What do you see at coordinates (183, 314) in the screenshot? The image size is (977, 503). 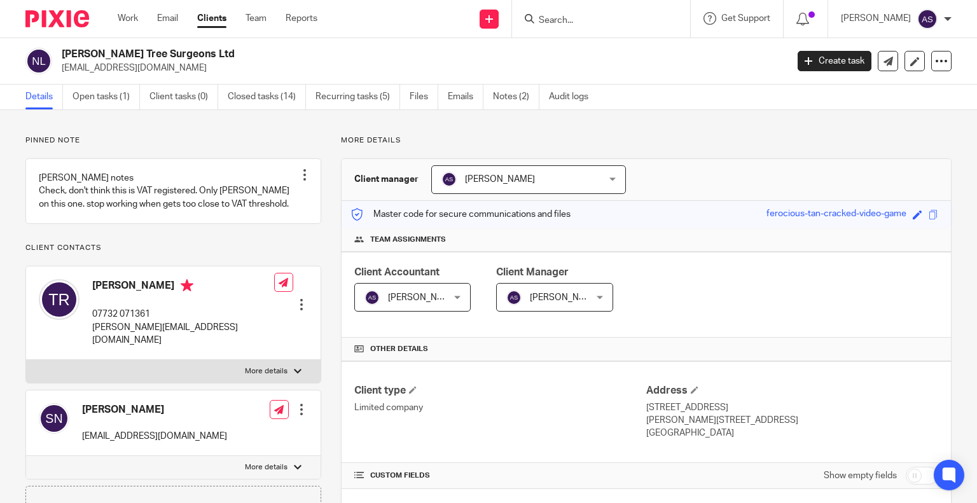 I see `p: 07732 071361` at bounding box center [183, 314].